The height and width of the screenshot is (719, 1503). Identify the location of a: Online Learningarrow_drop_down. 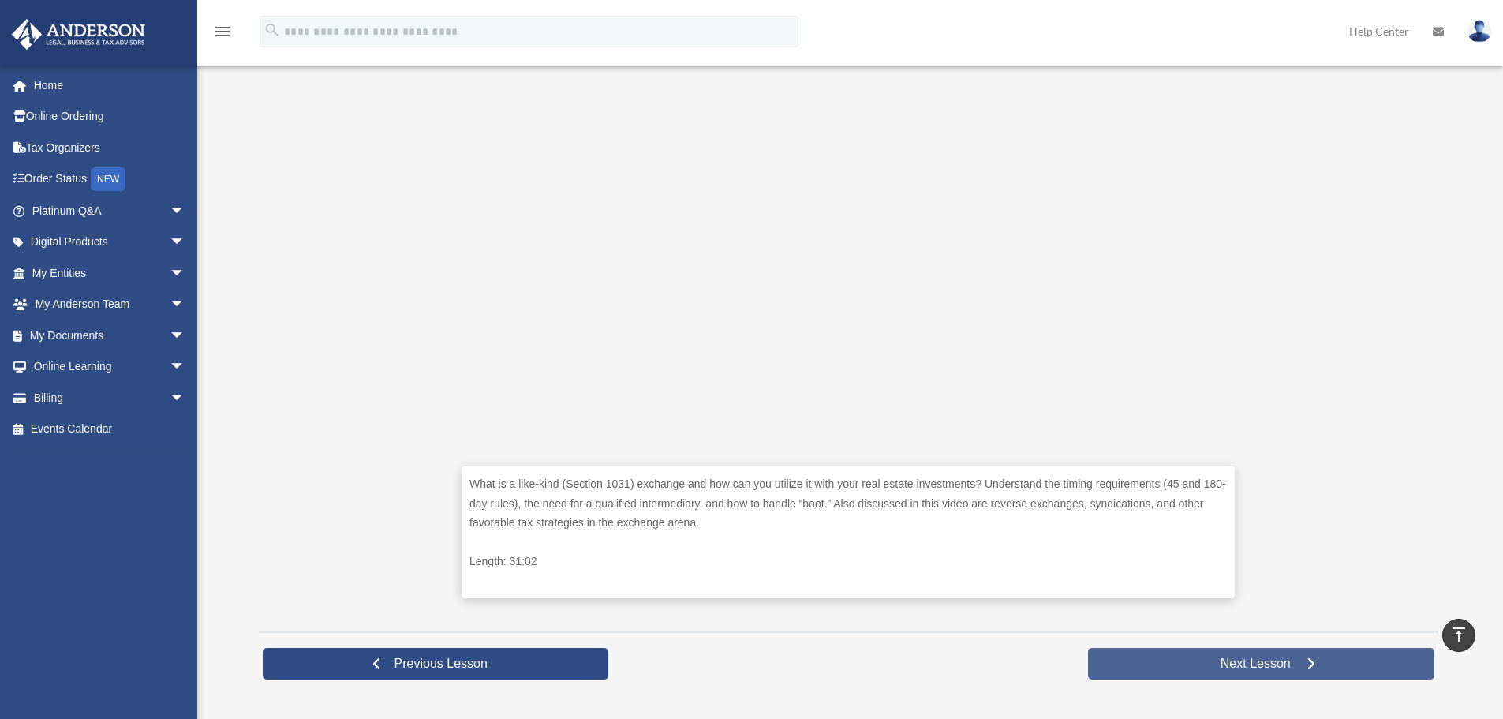
(110, 367).